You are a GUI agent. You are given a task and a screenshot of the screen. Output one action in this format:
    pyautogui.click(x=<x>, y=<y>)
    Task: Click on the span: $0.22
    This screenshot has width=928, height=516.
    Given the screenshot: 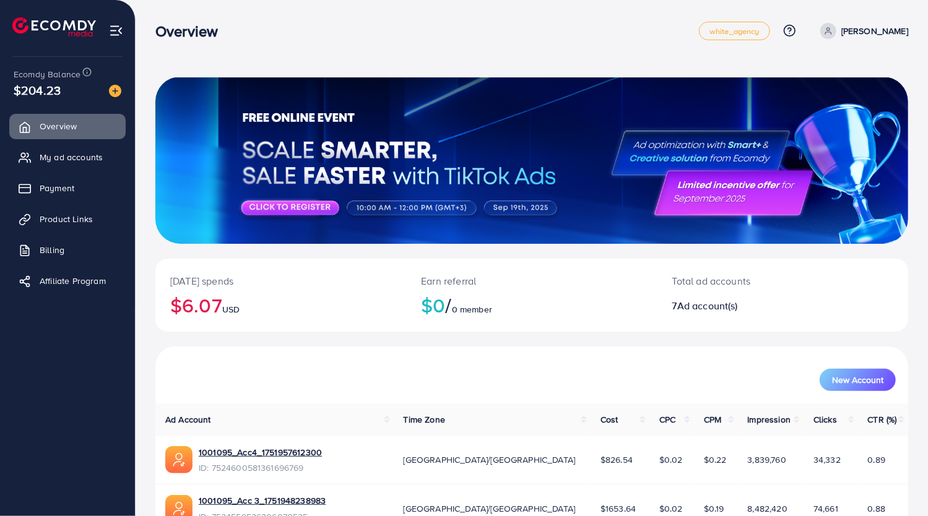 What is the action you would take?
    pyautogui.click(x=715, y=460)
    